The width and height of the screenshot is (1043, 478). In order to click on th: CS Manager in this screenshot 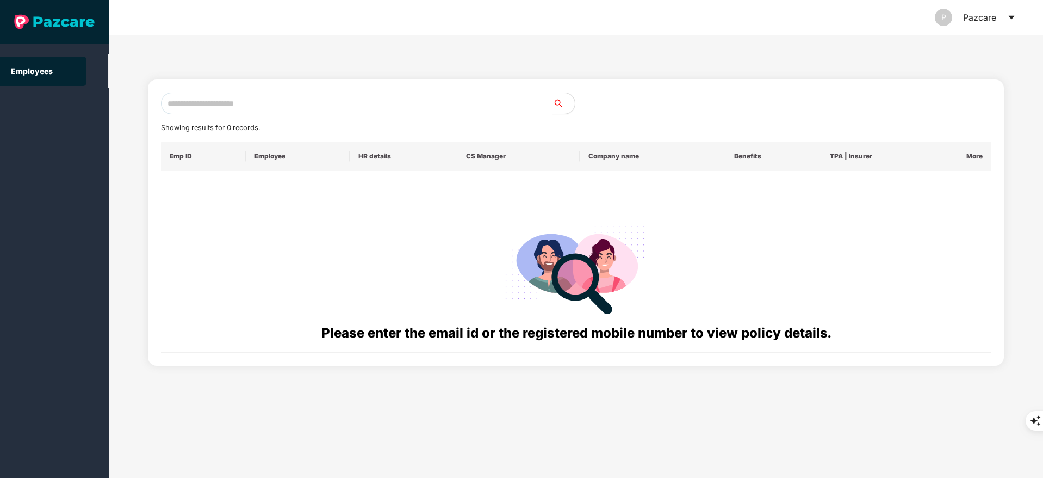, I will do `click(518, 156)`.